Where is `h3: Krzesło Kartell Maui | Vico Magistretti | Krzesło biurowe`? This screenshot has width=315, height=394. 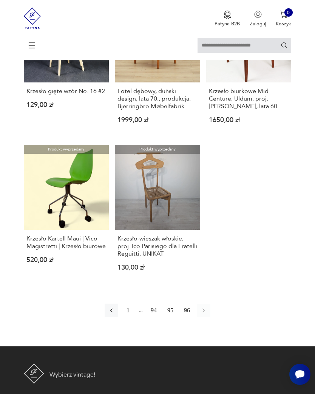 h3: Krzesło Kartell Maui | Vico Magistretti | Krzesło biurowe is located at coordinates (66, 242).